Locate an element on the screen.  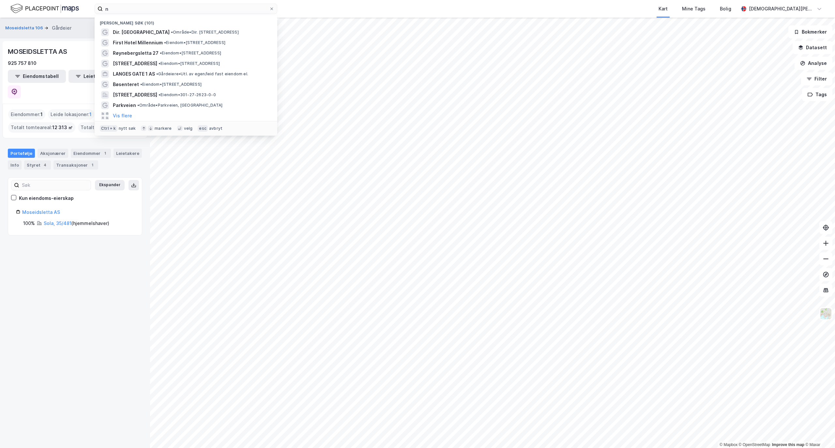
input: Søk på adresse, matrikkel, gårdeiere, leietakere eller personer is located at coordinates (186, 9).